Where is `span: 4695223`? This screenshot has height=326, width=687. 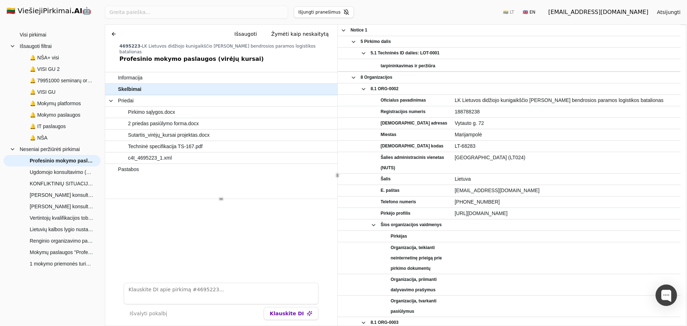 span: 4695223 is located at coordinates (130, 46).